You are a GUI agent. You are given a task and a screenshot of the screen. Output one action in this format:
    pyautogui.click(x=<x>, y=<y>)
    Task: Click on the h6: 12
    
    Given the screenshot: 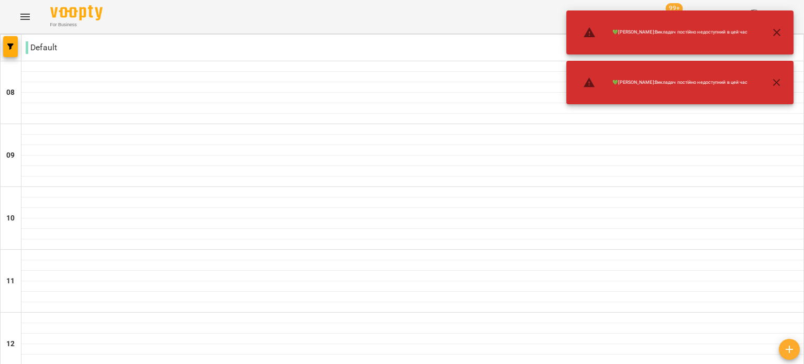 What is the action you would take?
    pyautogui.click(x=10, y=344)
    